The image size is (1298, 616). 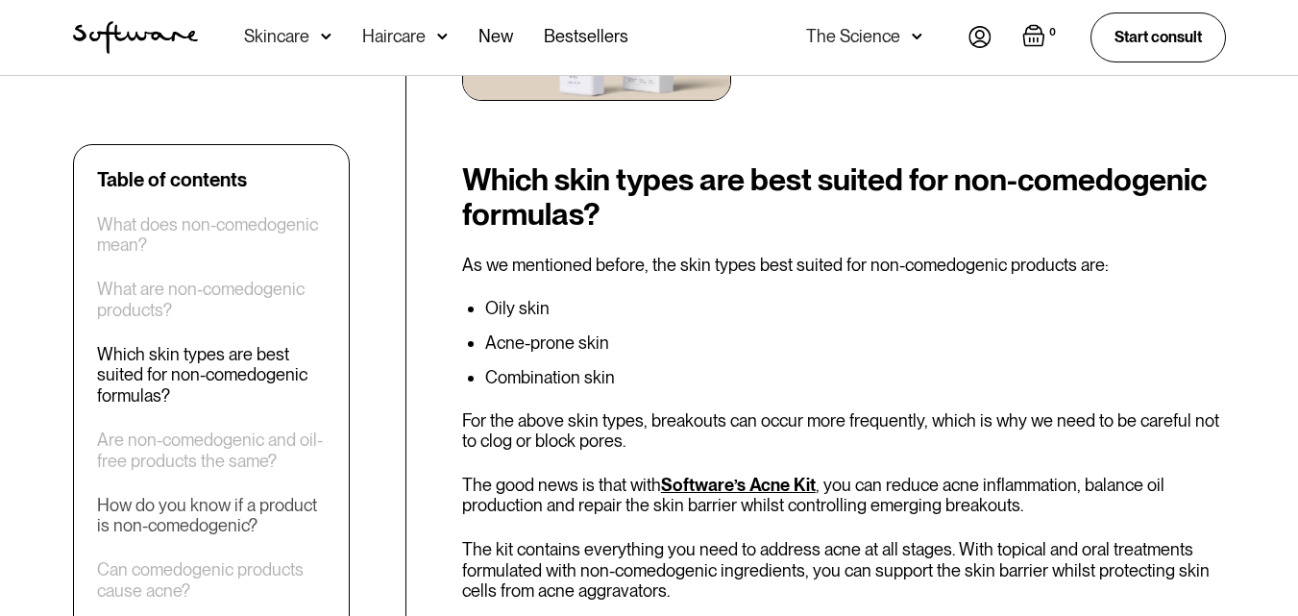 I want to click on a: Start consult, so click(x=1158, y=37).